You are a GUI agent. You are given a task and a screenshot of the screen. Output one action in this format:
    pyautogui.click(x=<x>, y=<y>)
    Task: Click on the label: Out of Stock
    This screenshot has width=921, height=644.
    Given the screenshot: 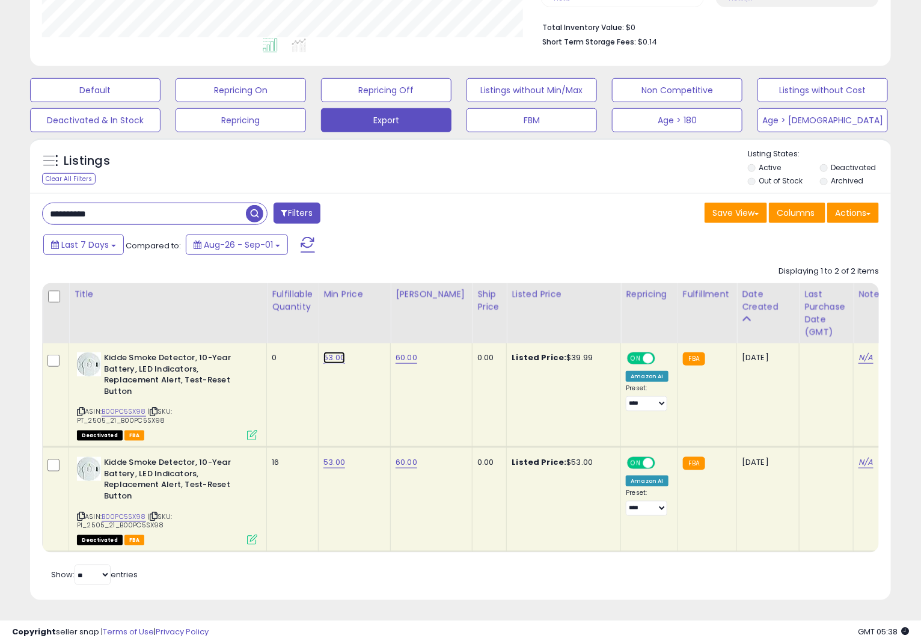 What is the action you would take?
    pyautogui.click(x=781, y=180)
    